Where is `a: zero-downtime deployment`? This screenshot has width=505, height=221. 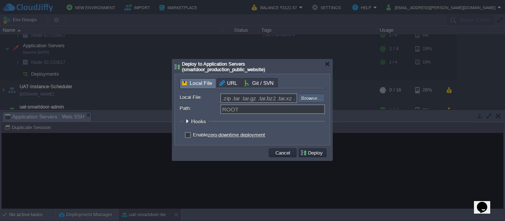 a: zero-downtime deployment is located at coordinates (236, 135).